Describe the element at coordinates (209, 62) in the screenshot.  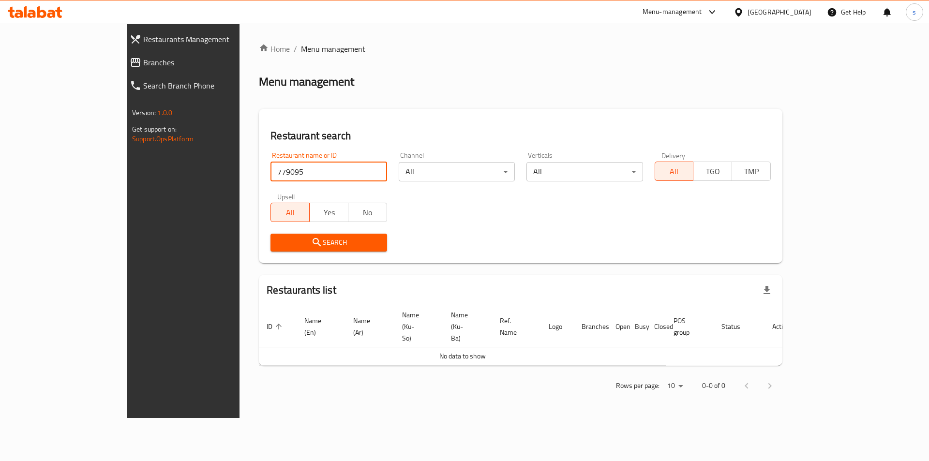
I see `span: Branches` at that location.